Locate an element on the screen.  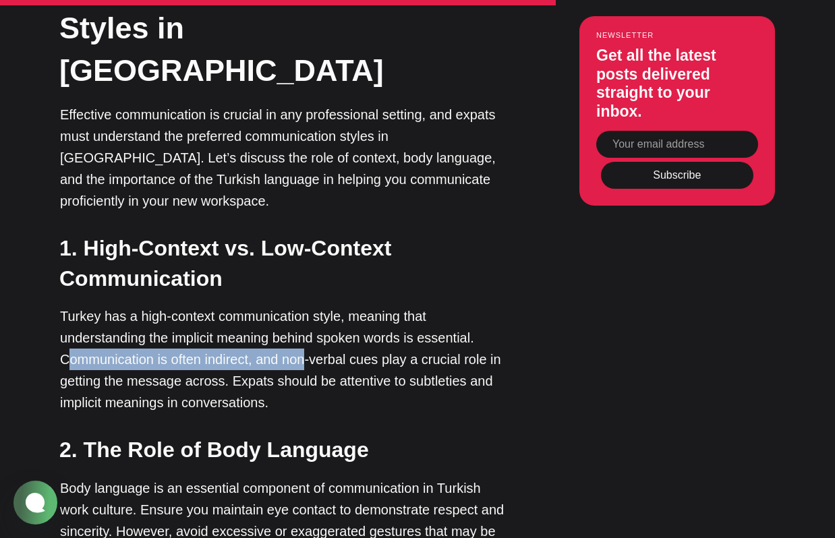
strong: 1. High-Context vs. Low-Context Communication is located at coordinates (225, 263).